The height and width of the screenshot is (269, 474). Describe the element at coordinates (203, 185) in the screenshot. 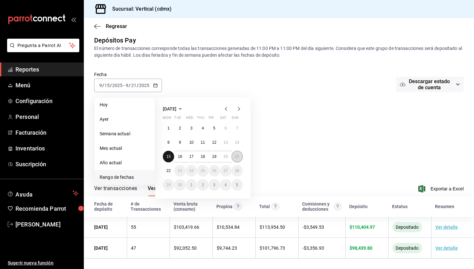

I see `abbr: October 2, 2025` at that location.